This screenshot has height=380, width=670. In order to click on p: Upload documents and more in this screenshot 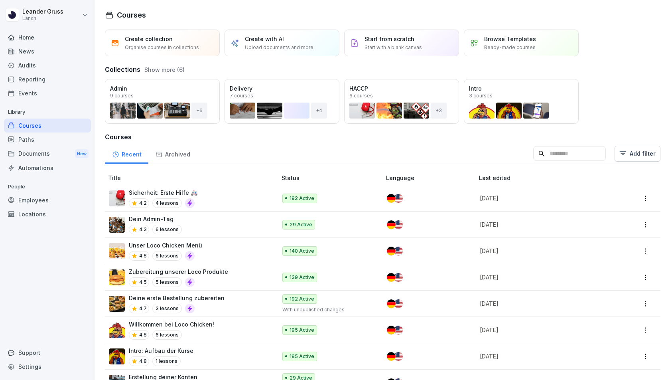, I will do `click(279, 47)`.